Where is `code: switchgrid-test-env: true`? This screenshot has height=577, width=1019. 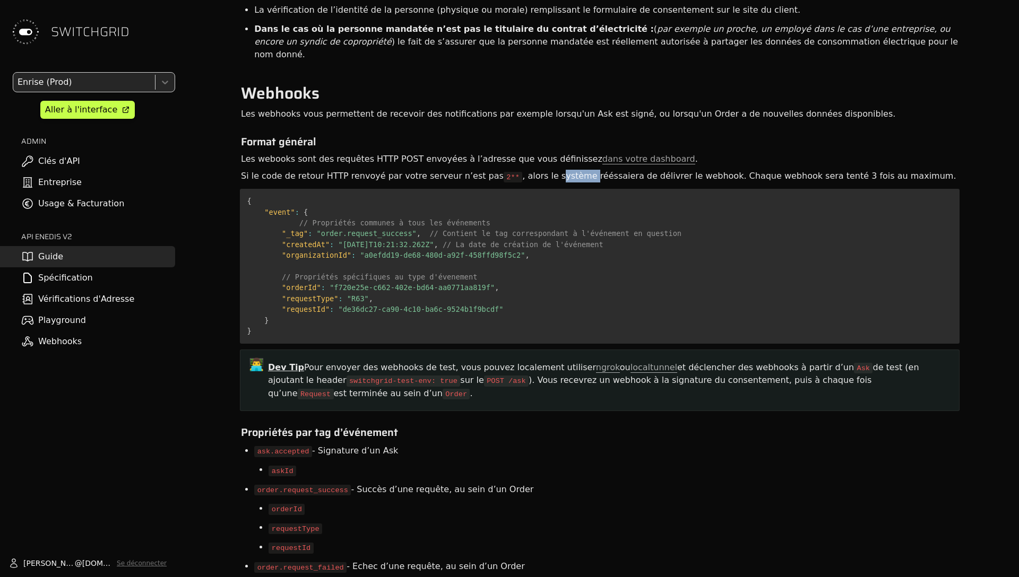
code: switchgrid-test-env: true is located at coordinates (403, 381).